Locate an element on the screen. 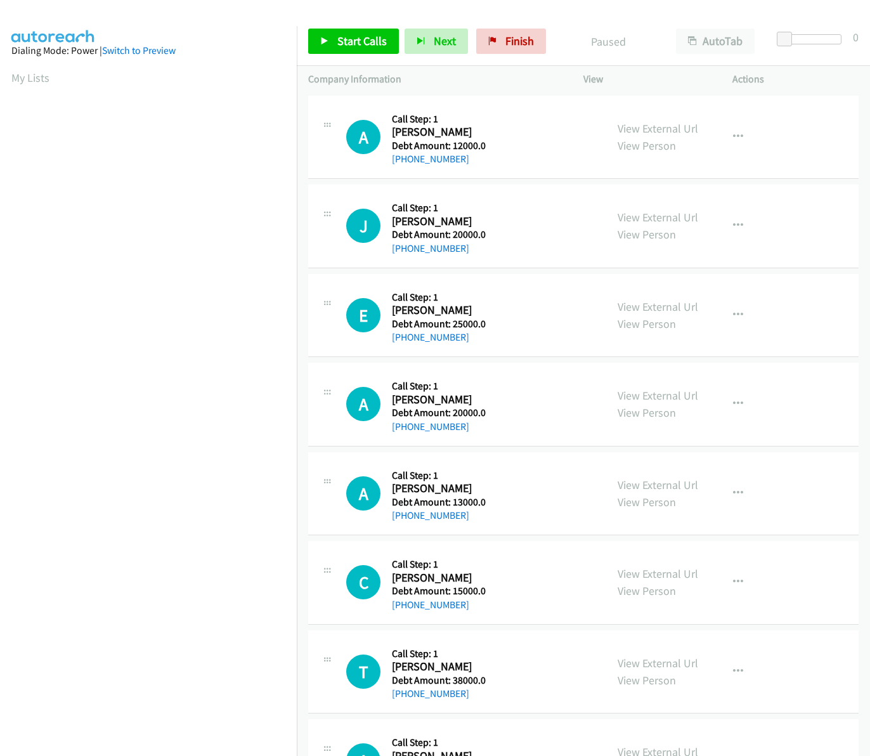 This screenshot has height=756, width=870. button: Next is located at coordinates (436, 41).